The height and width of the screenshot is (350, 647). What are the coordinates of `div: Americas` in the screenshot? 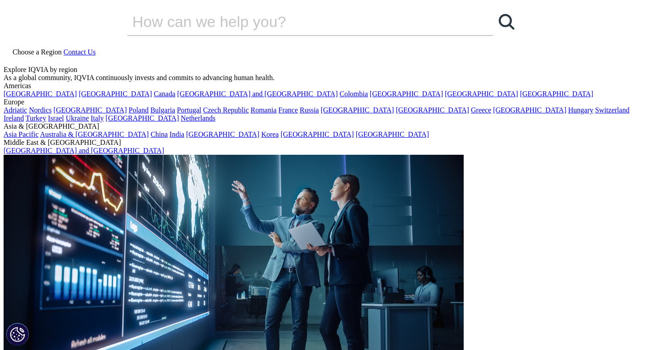 It's located at (324, 86).